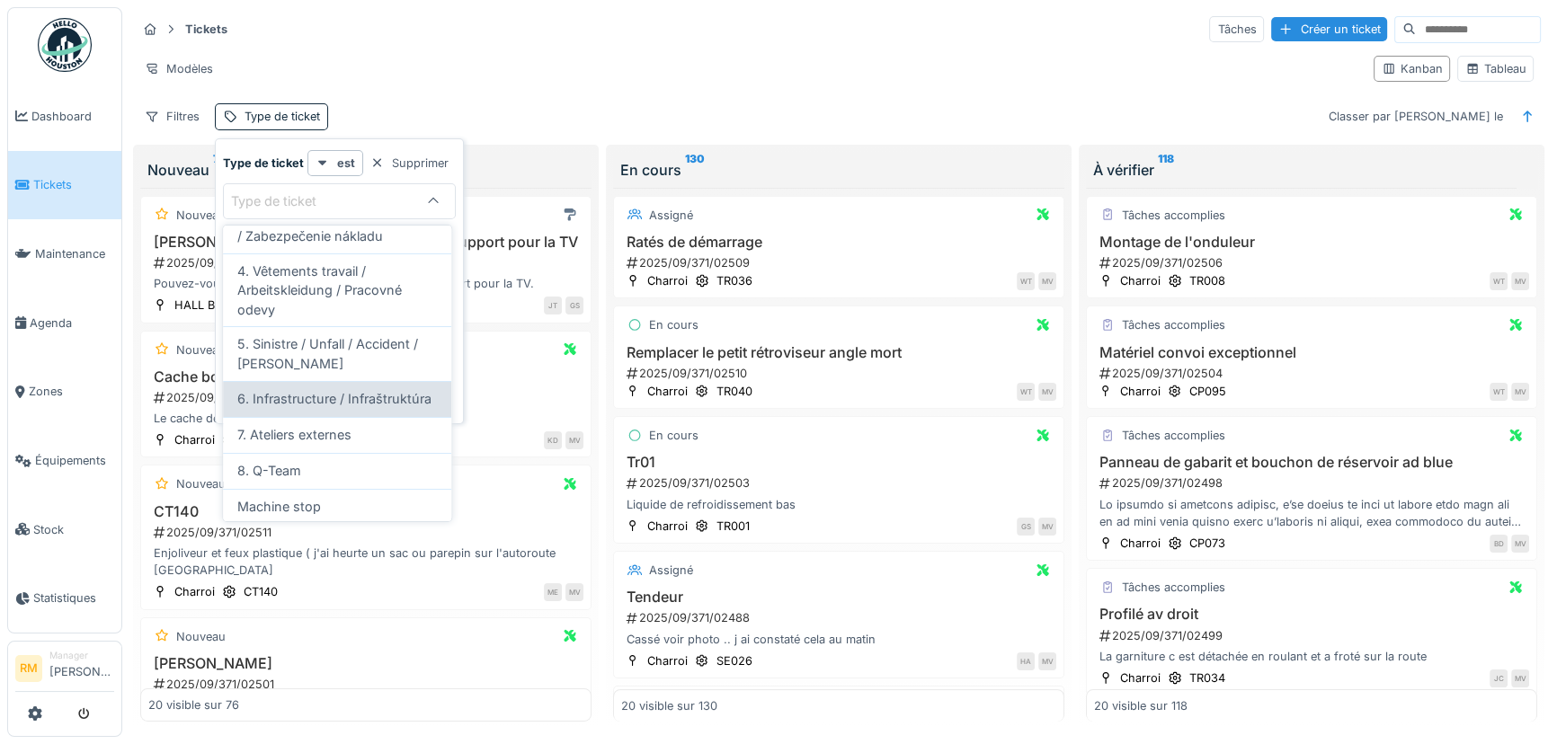  I want to click on span: Machine stop, so click(279, 507).